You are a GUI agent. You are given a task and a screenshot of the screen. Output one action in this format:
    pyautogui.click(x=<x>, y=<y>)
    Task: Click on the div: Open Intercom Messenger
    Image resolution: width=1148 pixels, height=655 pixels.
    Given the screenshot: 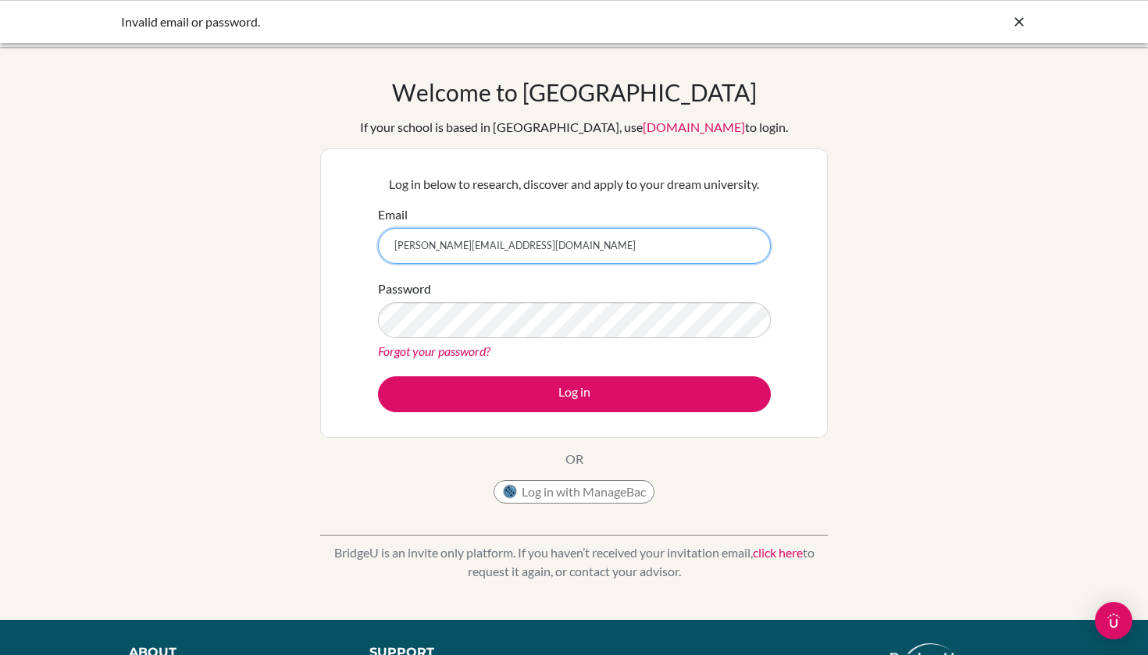 What is the action you would take?
    pyautogui.click(x=1114, y=621)
    